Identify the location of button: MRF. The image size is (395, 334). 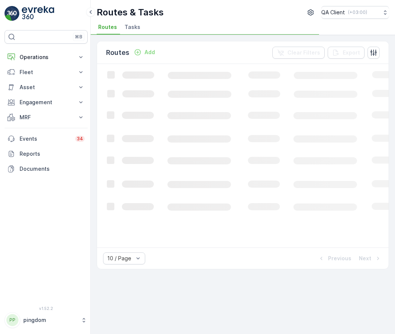
(46, 117).